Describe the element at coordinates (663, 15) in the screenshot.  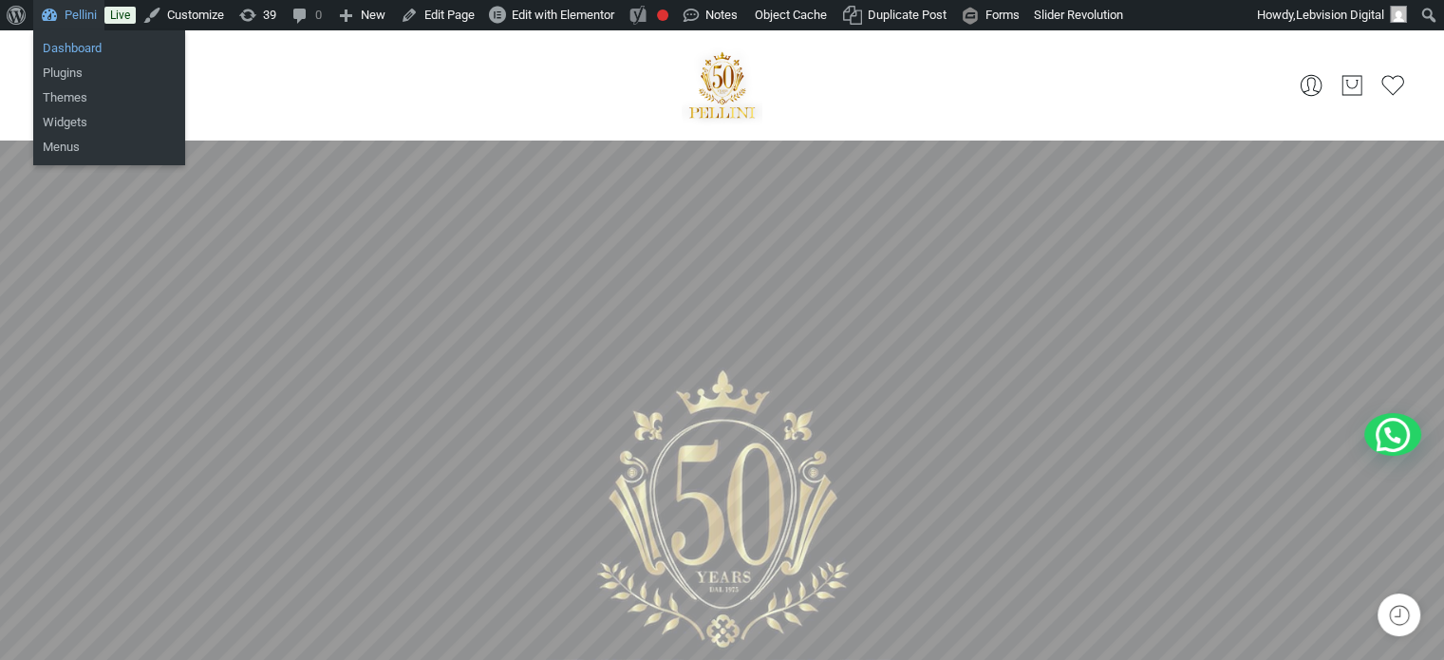
I see `div: Focus keyphrase not set` at that location.